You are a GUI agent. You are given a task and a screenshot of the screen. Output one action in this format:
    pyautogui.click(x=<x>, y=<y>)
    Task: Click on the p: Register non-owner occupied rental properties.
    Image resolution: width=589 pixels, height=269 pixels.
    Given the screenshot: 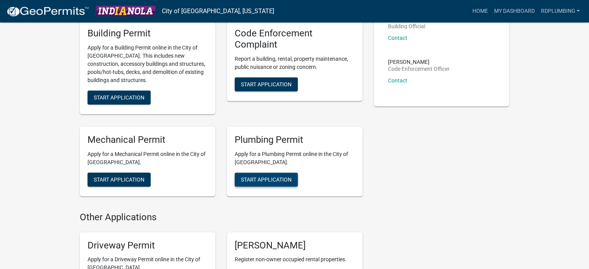 What is the action you would take?
    pyautogui.click(x=295, y=259)
    